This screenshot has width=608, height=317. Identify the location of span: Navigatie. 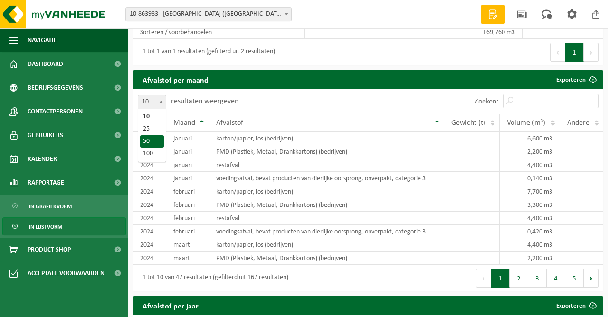
(42, 40).